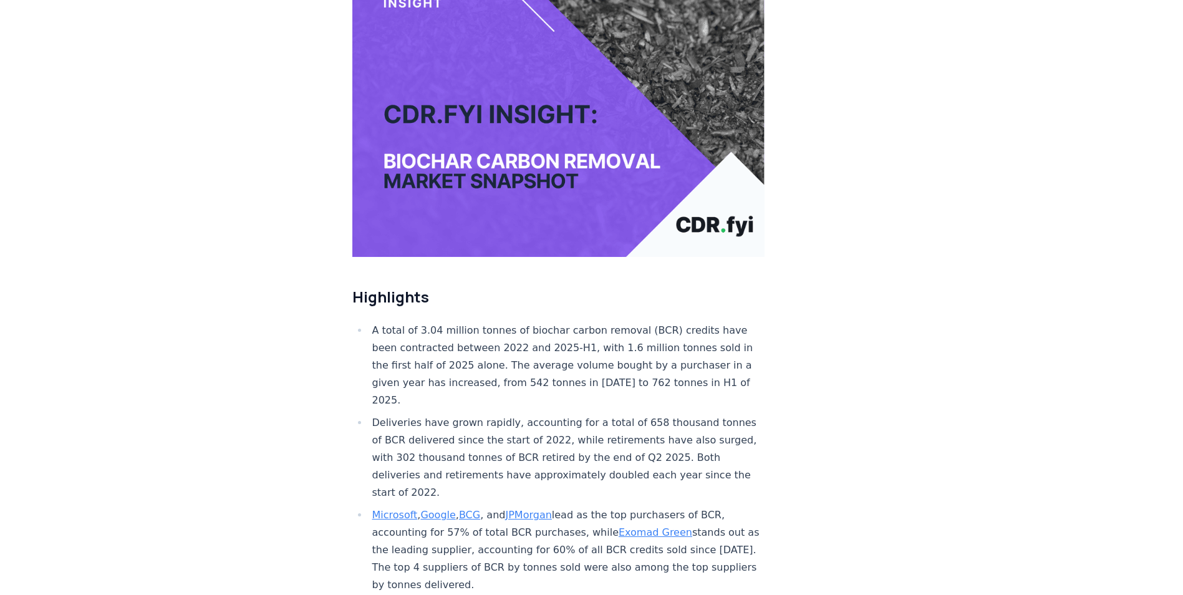  Describe the element at coordinates (567, 550) in the screenshot. I see `li: , , , and lead as the top purchasers of BCR, accounting for 57% of total BCR purchases, while sta...` at that location.